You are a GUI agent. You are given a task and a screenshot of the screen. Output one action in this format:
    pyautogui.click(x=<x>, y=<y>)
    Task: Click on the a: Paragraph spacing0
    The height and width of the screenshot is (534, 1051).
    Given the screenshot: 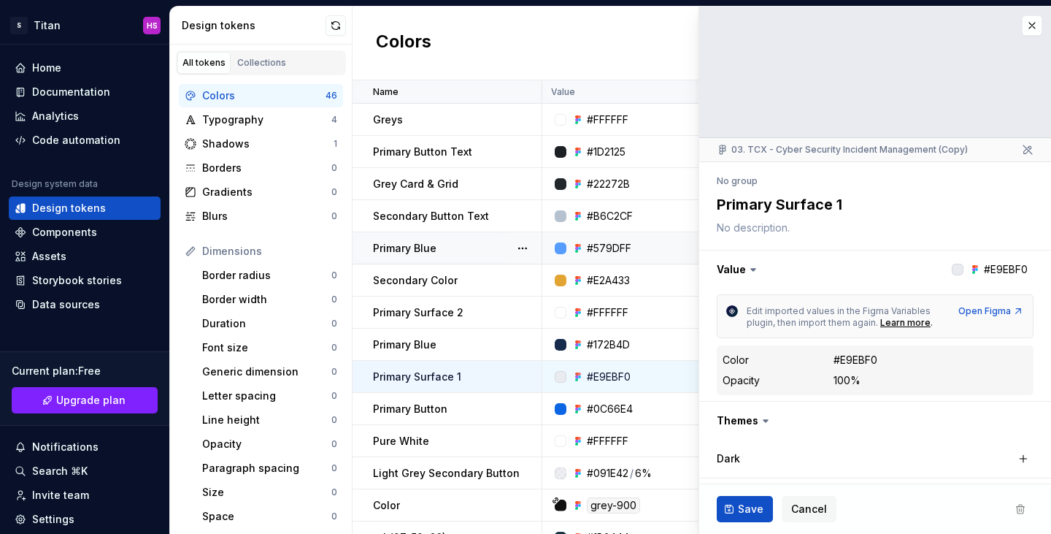 What is the action you would take?
    pyautogui.click(x=269, y=468)
    